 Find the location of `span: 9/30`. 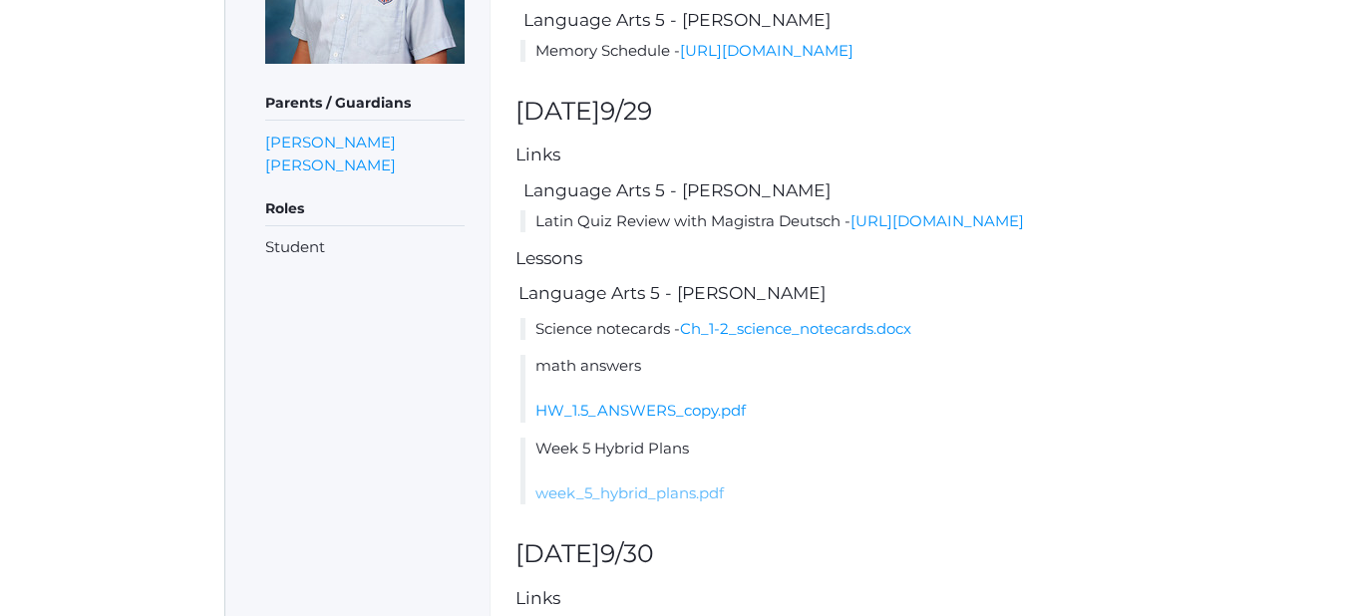

span: 9/30 is located at coordinates (627, 553).